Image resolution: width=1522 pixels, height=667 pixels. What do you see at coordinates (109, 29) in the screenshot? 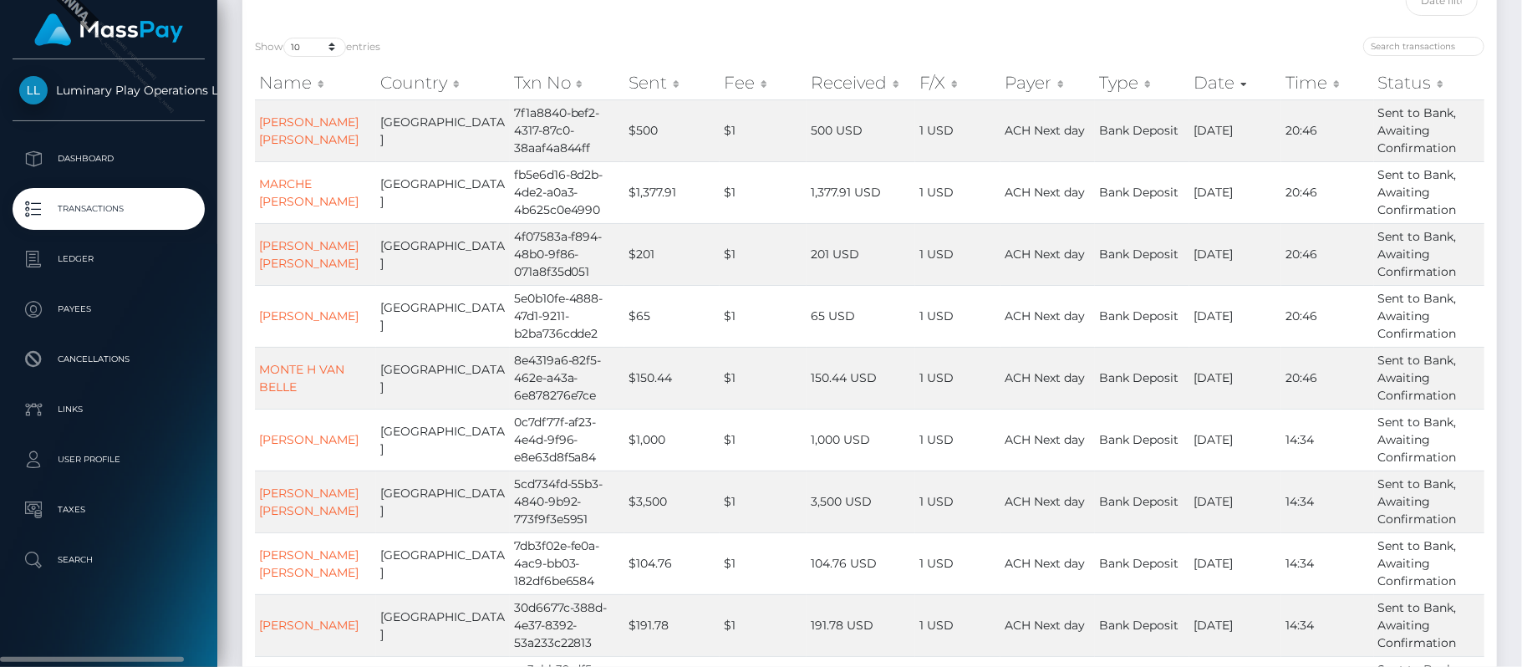
I see `img: MassPay Logo` at bounding box center [109, 29].